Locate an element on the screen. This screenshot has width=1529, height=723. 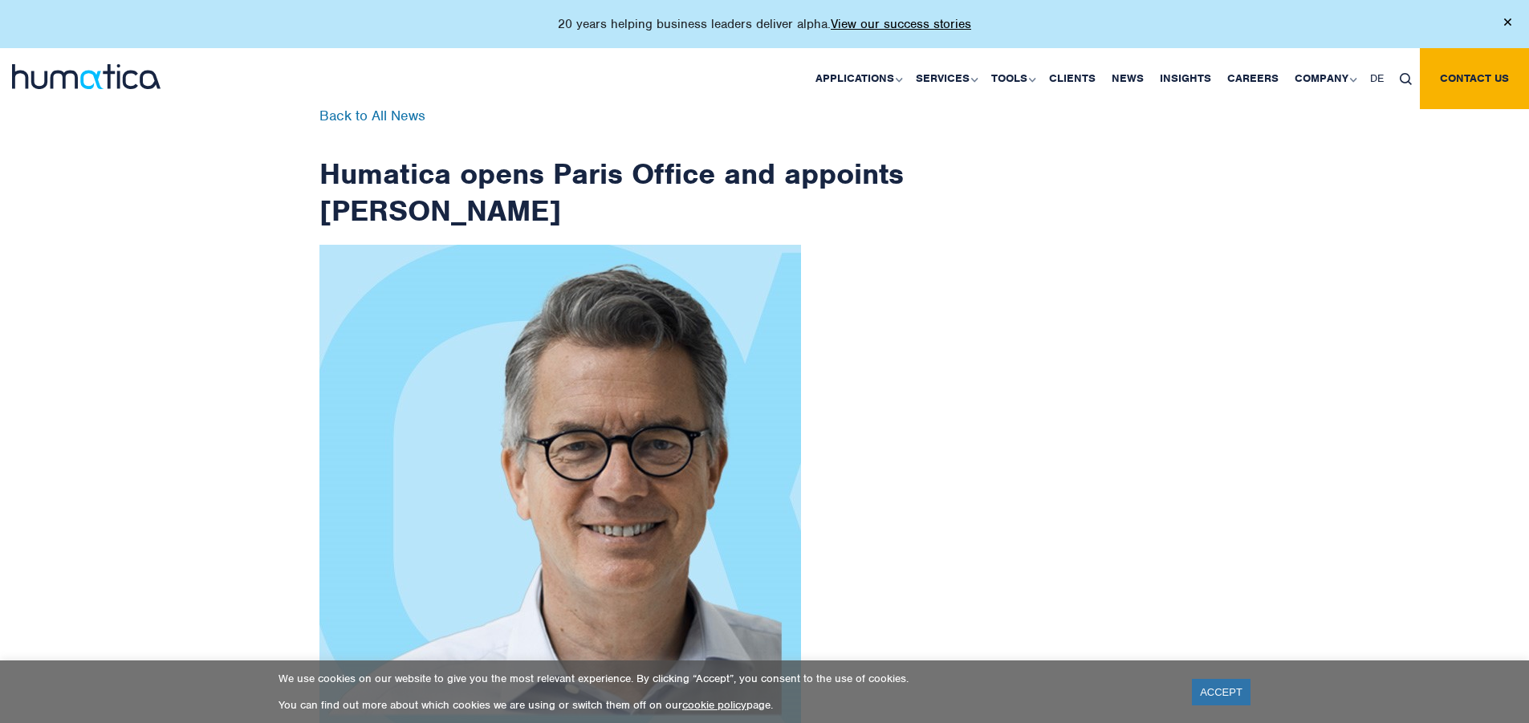
img: logo is located at coordinates (86, 76).